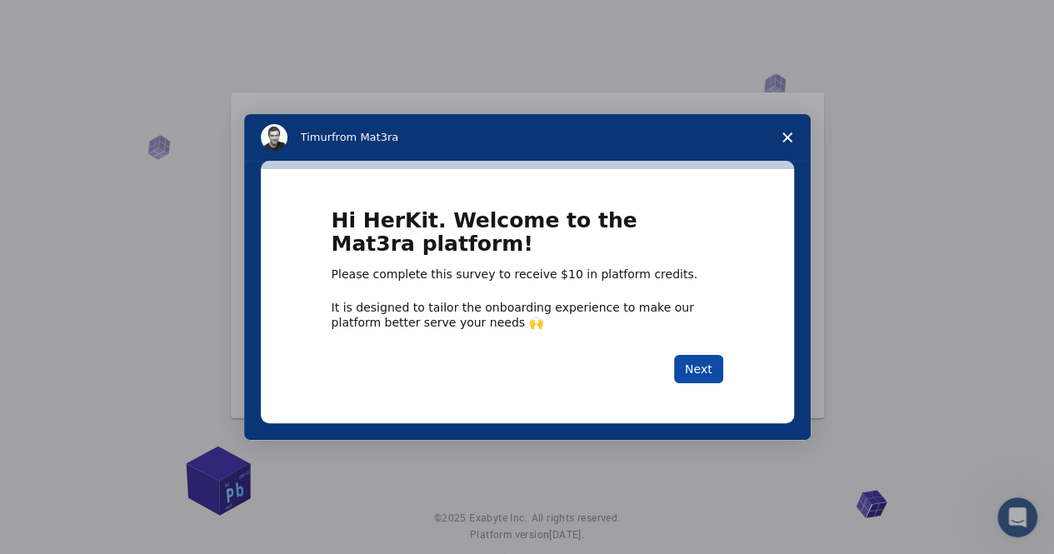  What do you see at coordinates (787, 137) in the screenshot?
I see `span: Close survey` at bounding box center [787, 137].